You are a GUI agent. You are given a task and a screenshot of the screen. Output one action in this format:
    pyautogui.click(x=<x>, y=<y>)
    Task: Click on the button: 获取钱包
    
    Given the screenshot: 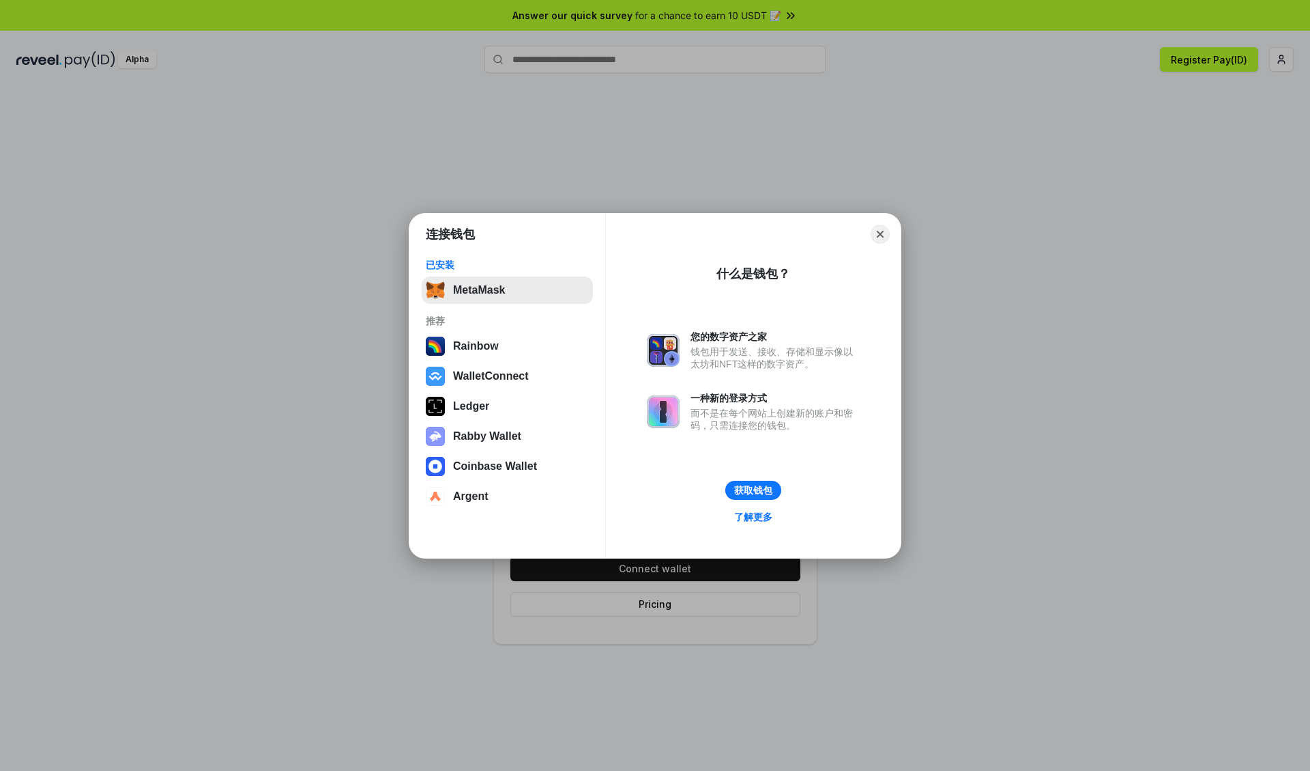 What is the action you would take?
    pyautogui.click(x=754, y=490)
    